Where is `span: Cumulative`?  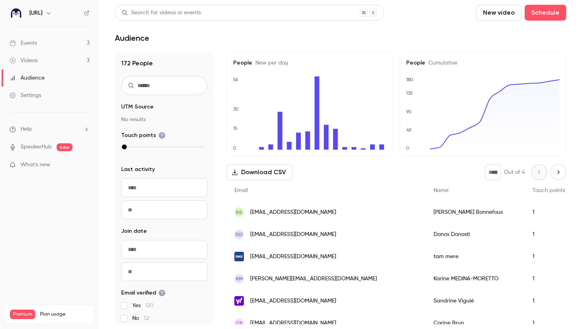
span: Cumulative is located at coordinates (441, 63).